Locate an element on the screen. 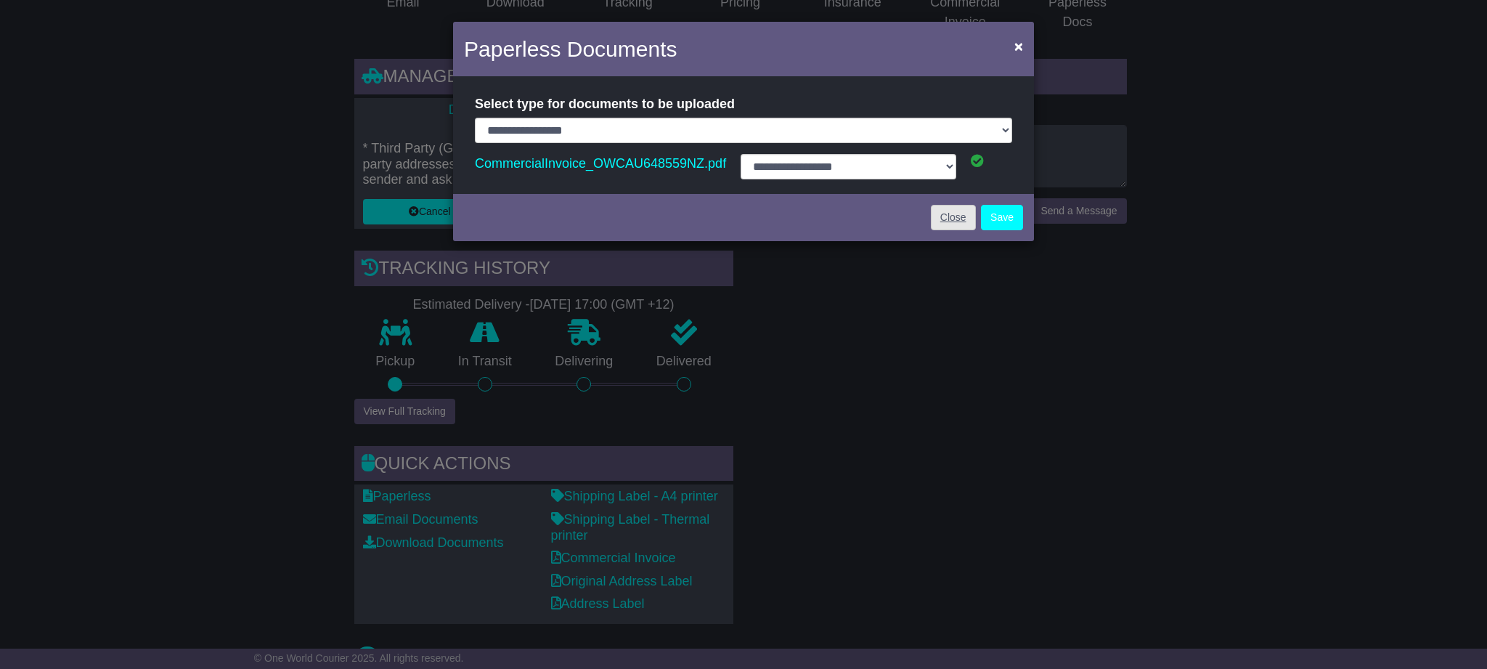  button: Save is located at coordinates (1002, 217).